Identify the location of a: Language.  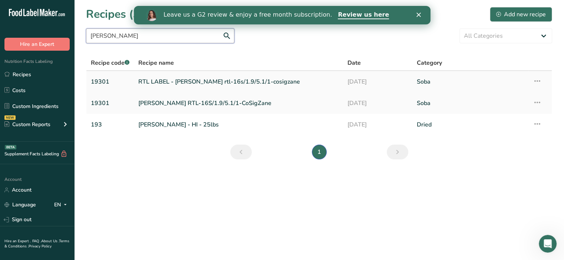
(20, 205).